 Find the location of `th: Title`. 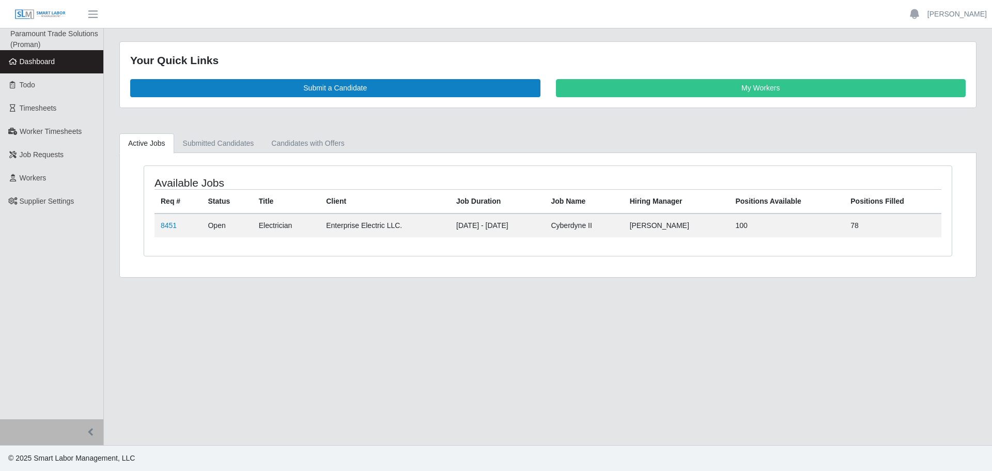

th: Title is located at coordinates (286, 201).